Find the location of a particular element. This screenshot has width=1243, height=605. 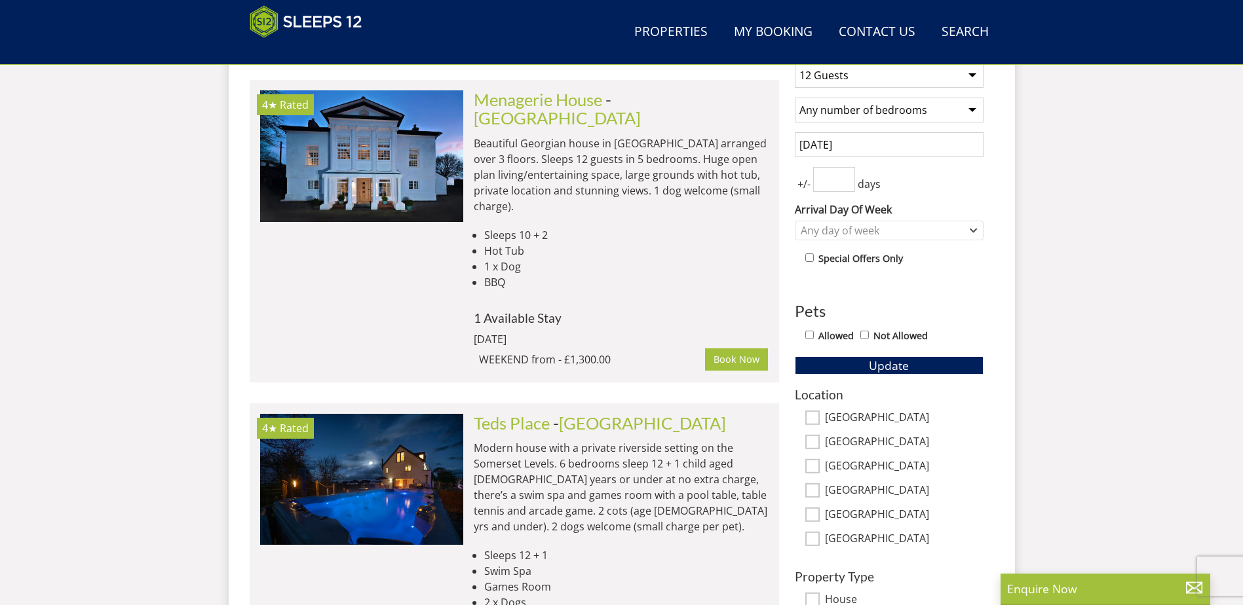

a: Book Now is located at coordinates (736, 360).